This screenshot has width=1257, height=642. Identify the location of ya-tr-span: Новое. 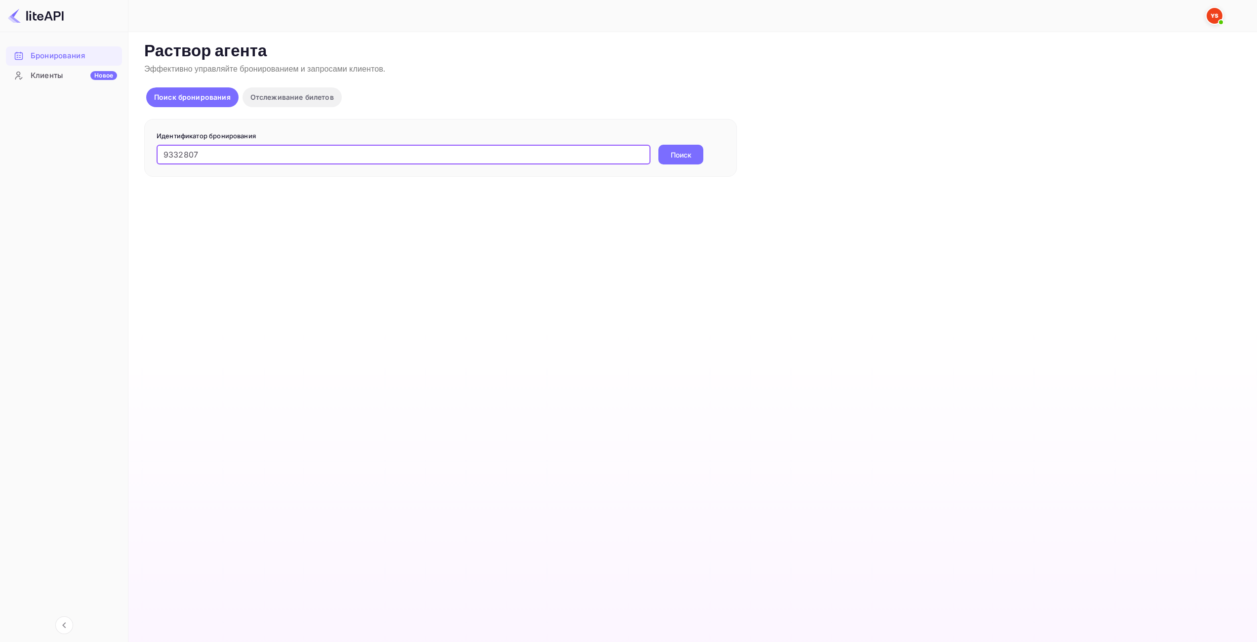
(104, 75).